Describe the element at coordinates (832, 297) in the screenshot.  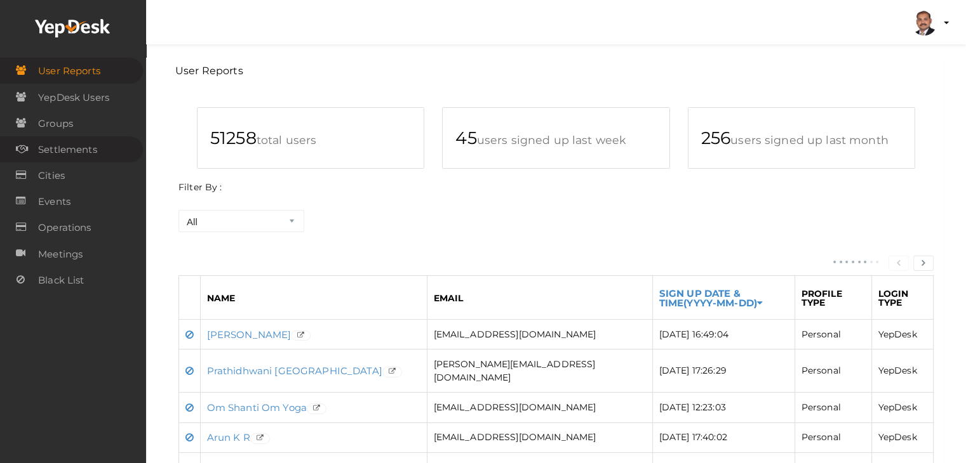
I see `th: Profile Type` at that location.